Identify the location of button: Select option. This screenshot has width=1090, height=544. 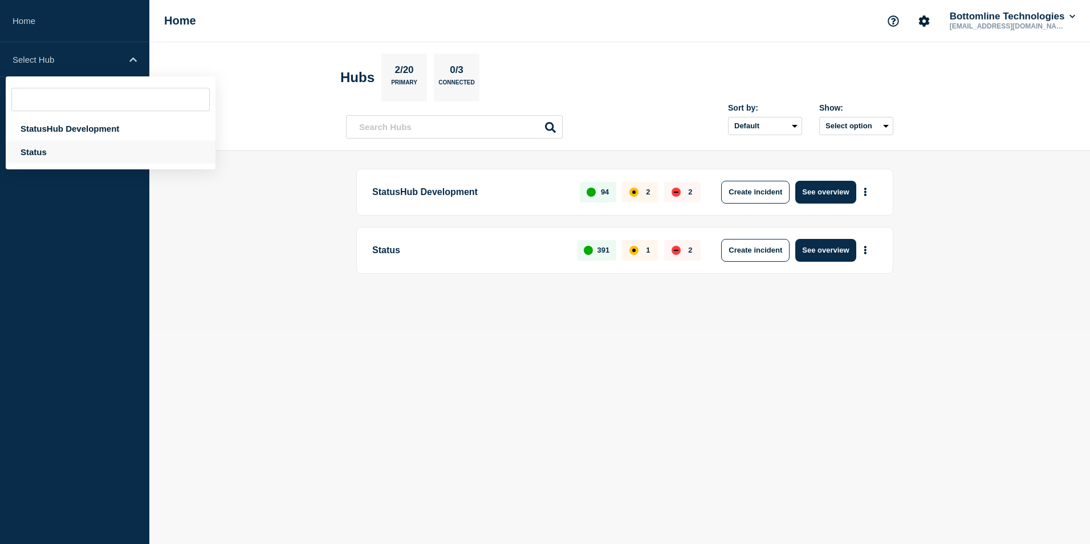
(857, 126).